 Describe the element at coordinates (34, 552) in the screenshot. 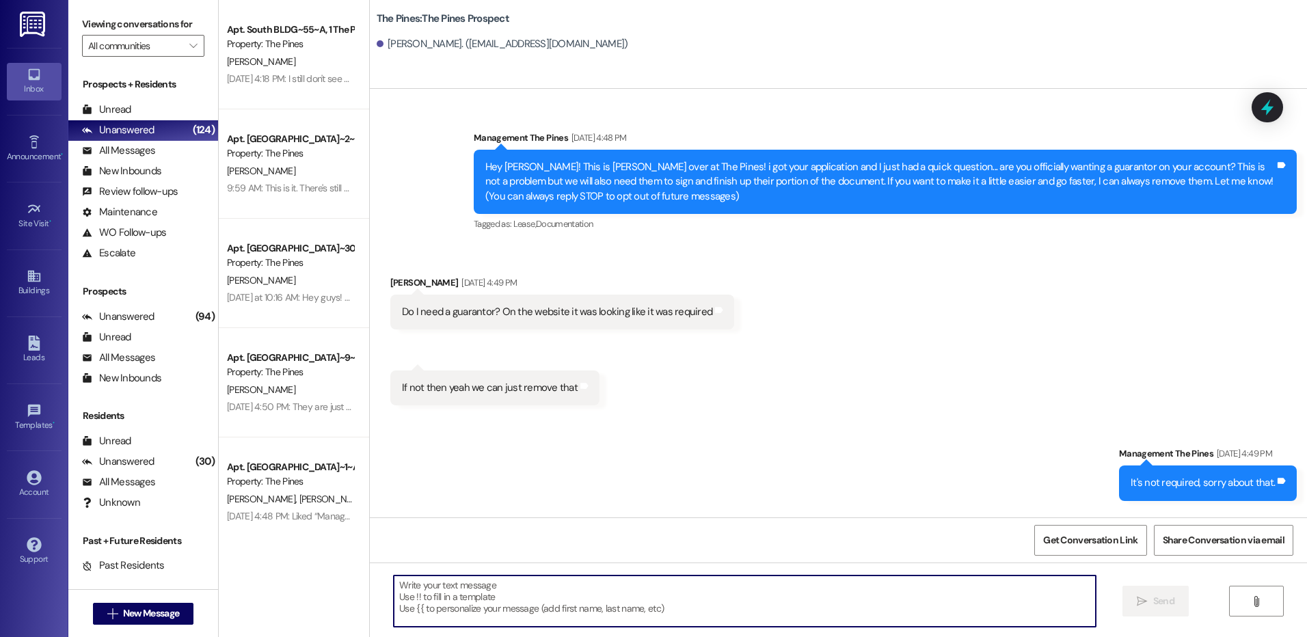

I see `a: Support` at that location.